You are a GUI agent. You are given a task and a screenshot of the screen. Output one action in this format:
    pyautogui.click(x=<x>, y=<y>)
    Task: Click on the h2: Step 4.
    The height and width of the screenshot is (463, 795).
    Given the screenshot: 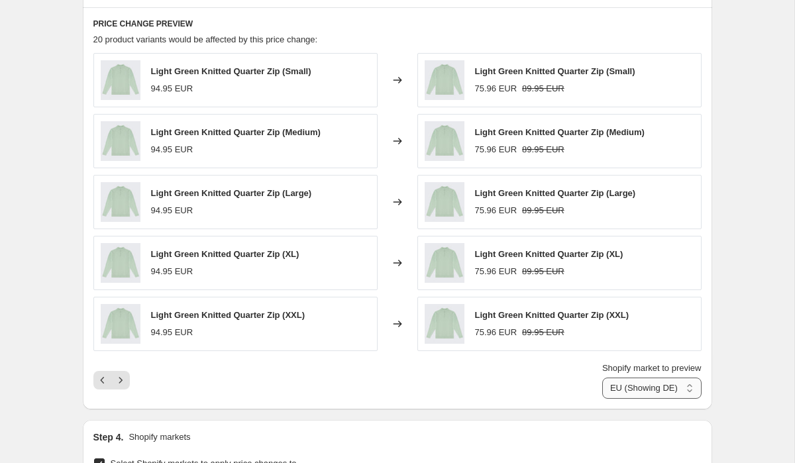 What is the action you would take?
    pyautogui.click(x=109, y=437)
    